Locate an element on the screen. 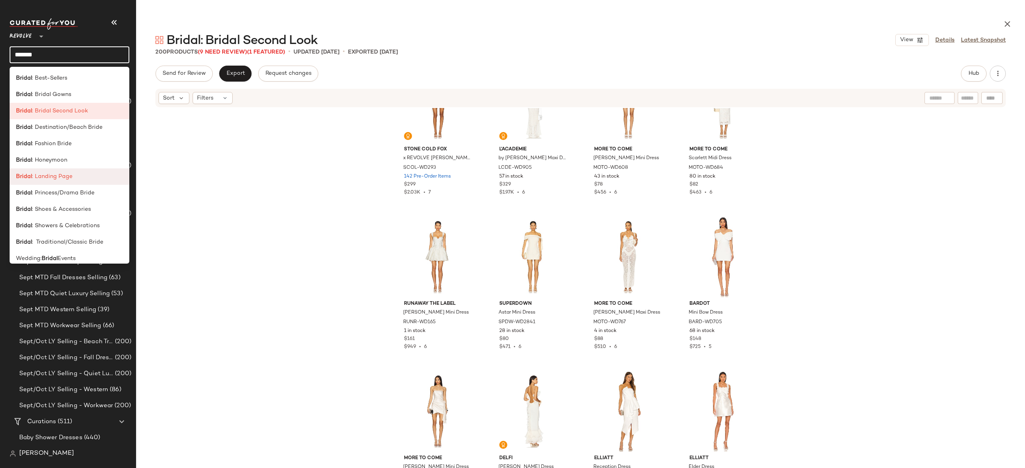 The width and height of the screenshot is (1025, 468). span: (63) is located at coordinates (114, 278).